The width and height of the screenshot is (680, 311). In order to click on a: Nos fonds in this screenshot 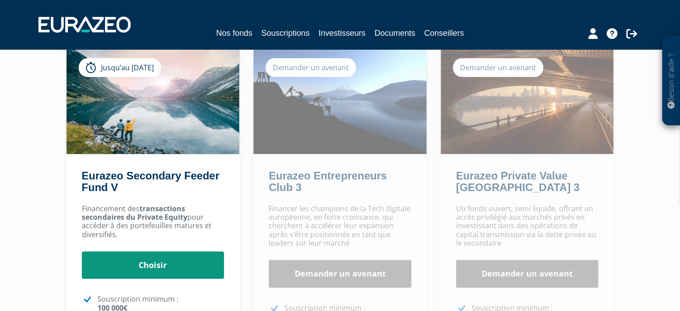, I will do `click(234, 34)`.